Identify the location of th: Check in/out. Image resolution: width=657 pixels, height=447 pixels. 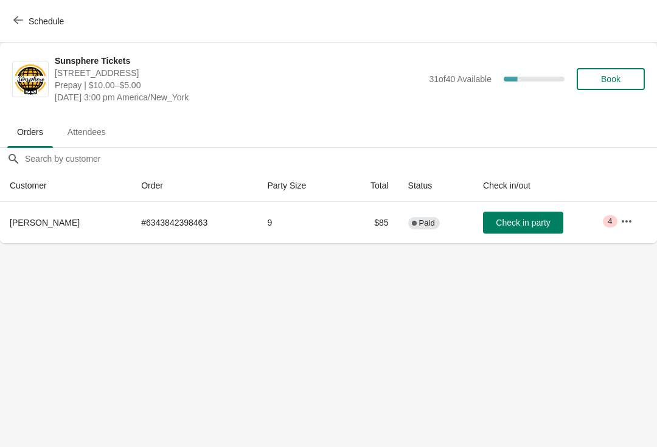
(542, 186).